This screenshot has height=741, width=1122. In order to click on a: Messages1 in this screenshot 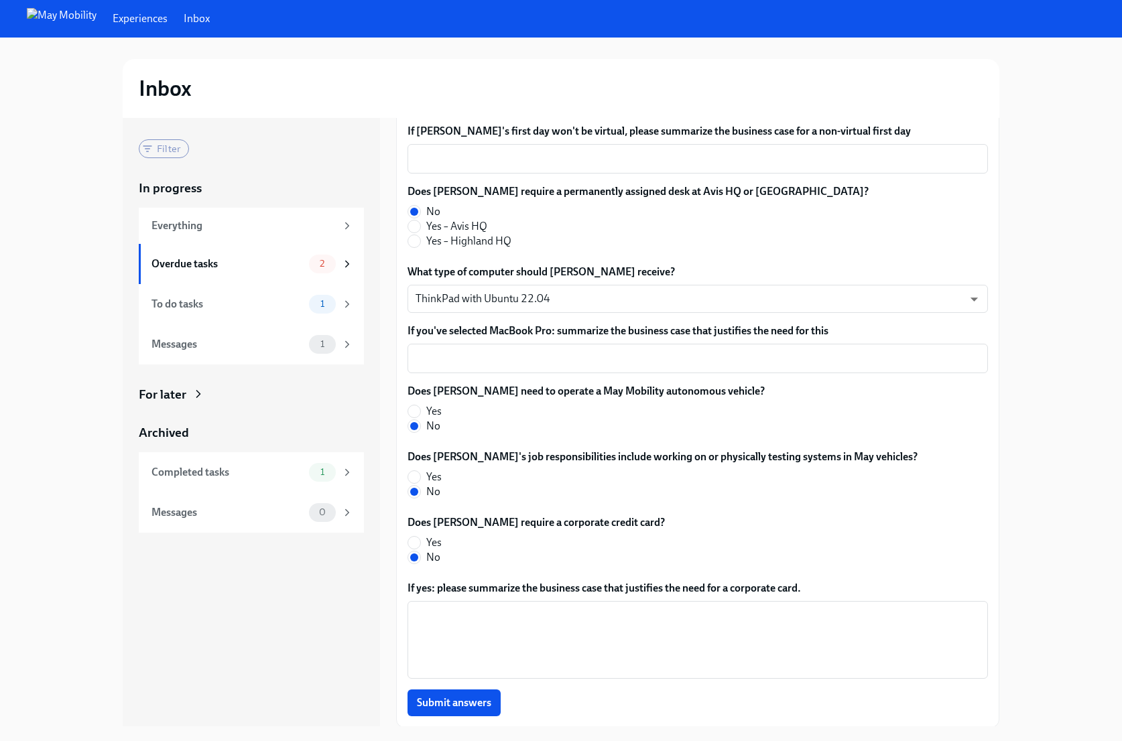, I will do `click(251, 345)`.